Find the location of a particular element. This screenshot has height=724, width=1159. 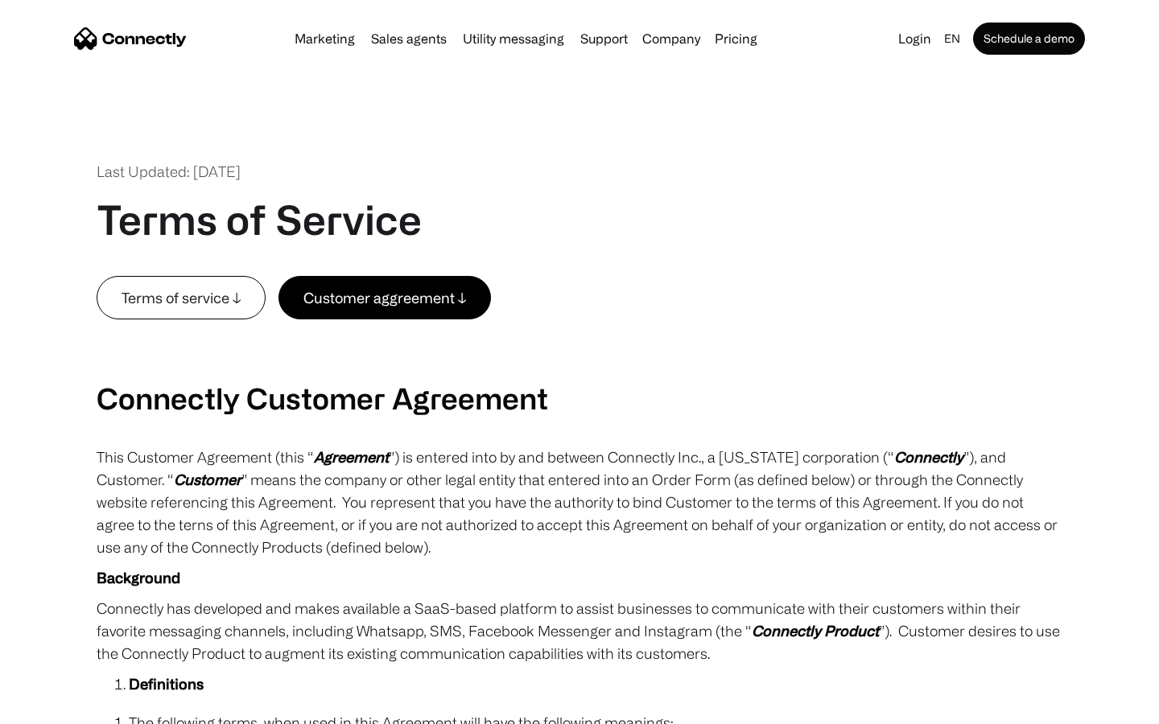

aside: Language selected: English is located at coordinates (56, 707).